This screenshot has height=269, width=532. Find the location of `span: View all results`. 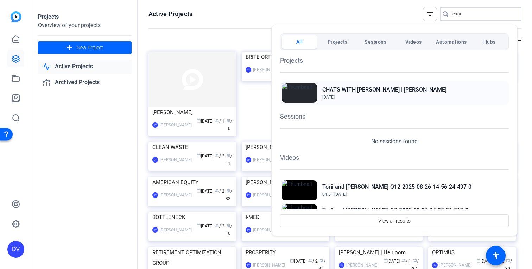

span: View all results is located at coordinates (395, 221).